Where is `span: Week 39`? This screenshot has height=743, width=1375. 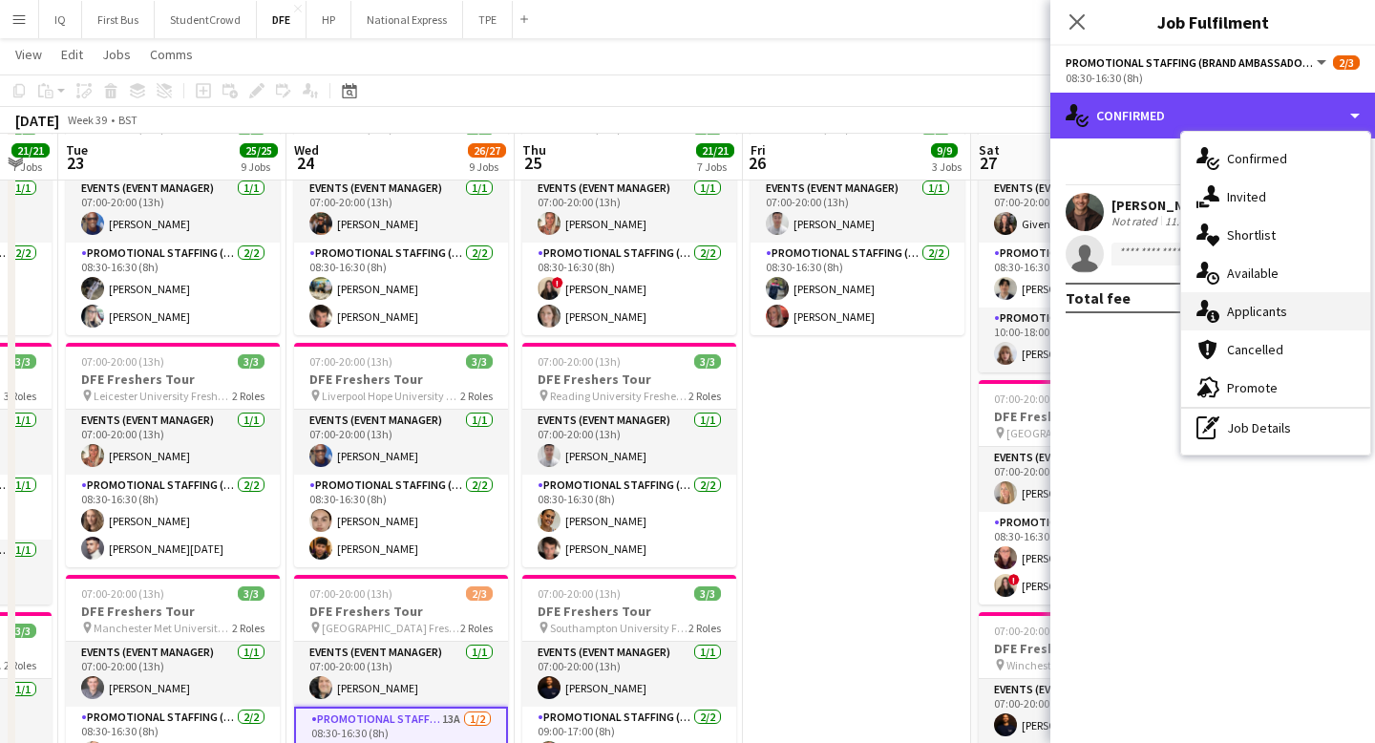
span: Week 39 is located at coordinates (87, 119).